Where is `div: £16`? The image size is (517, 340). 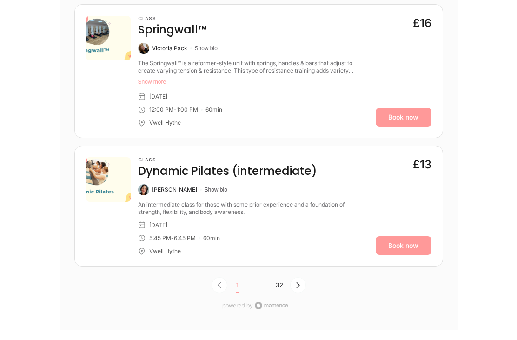 div: £16 is located at coordinates (422, 24).